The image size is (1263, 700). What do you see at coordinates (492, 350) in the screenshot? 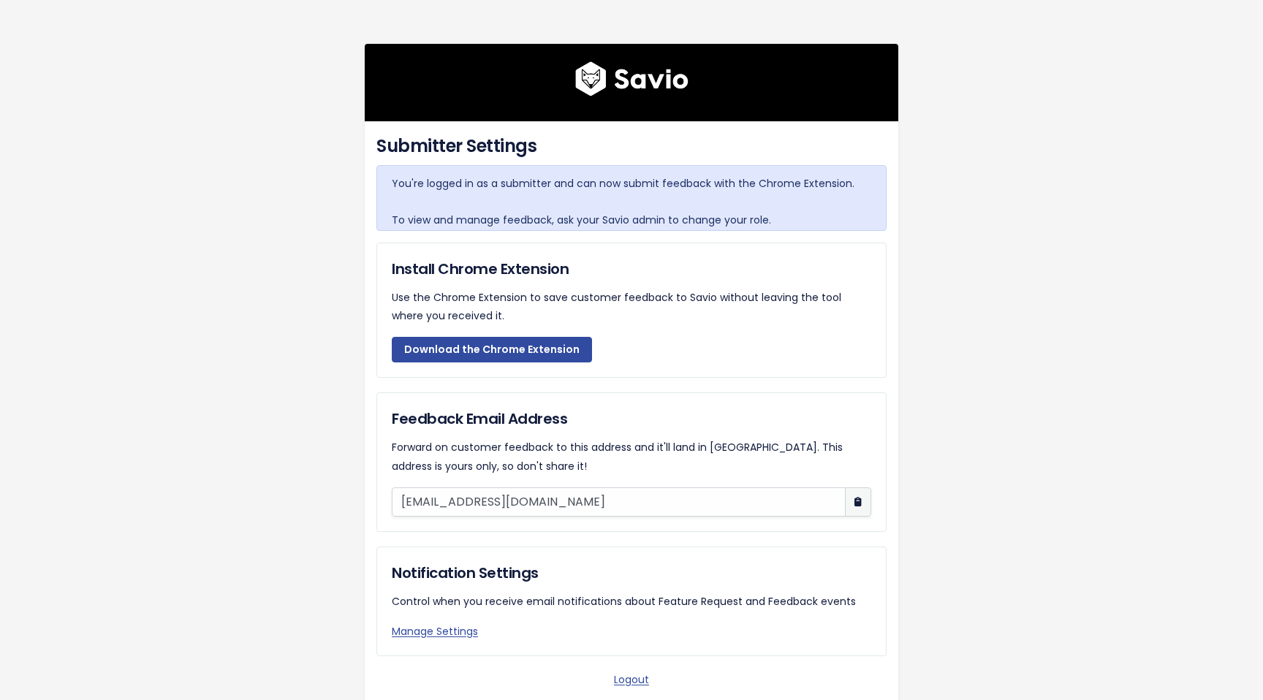
I see `a: Download the Chrome Extension` at bounding box center [492, 350].